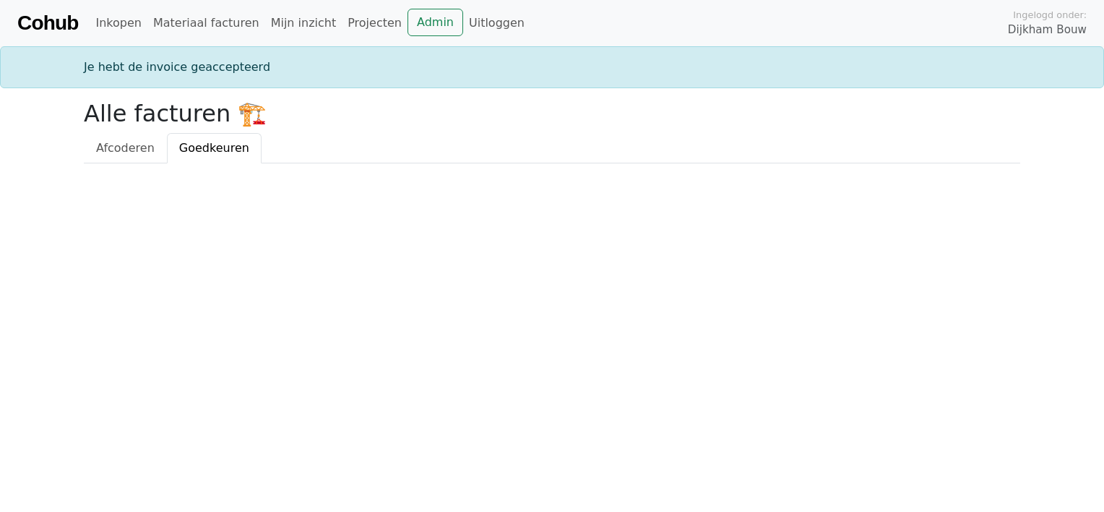 The height and width of the screenshot is (512, 1104). What do you see at coordinates (435, 22) in the screenshot?
I see `a: Admin` at bounding box center [435, 22].